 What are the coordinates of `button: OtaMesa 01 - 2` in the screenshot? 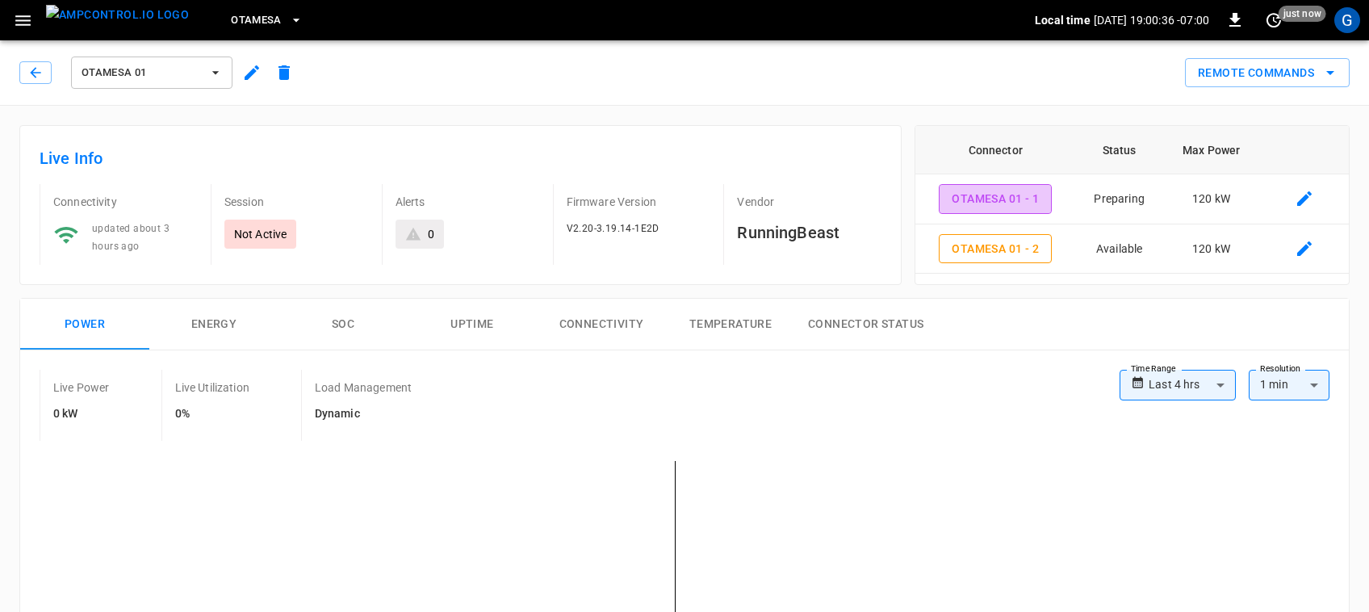 It's located at (995, 249).